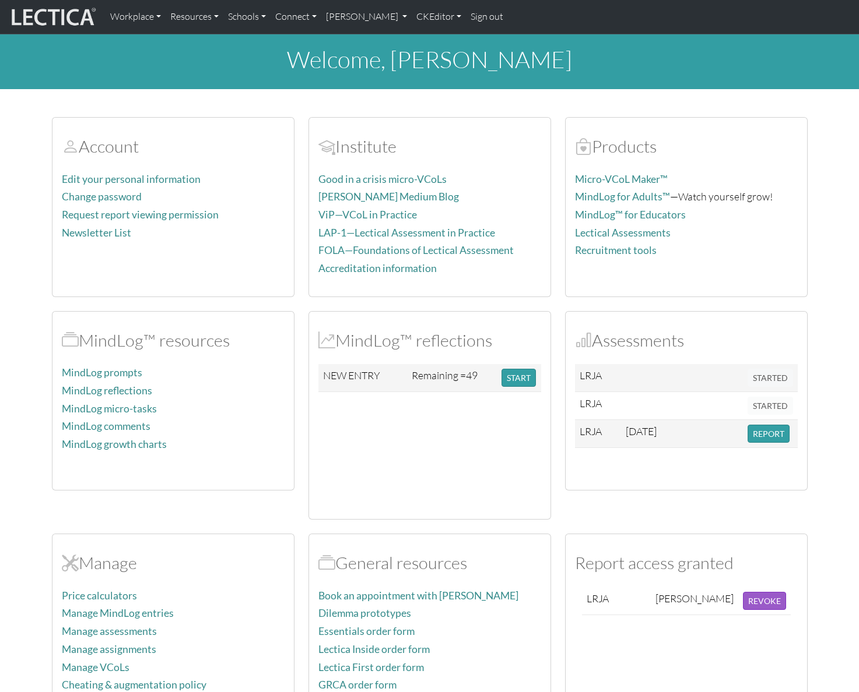 The width and height of the screenshot is (859, 692). Describe the element at coordinates (135, 17) in the screenshot. I see `a: Workplace` at that location.